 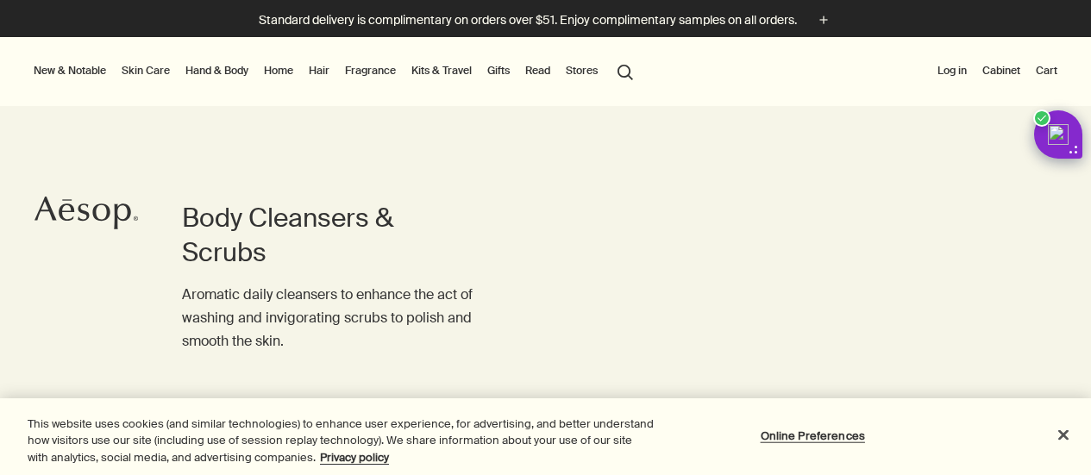 What do you see at coordinates (217, 71) in the screenshot?
I see `a: Hand & Body` at bounding box center [217, 71].